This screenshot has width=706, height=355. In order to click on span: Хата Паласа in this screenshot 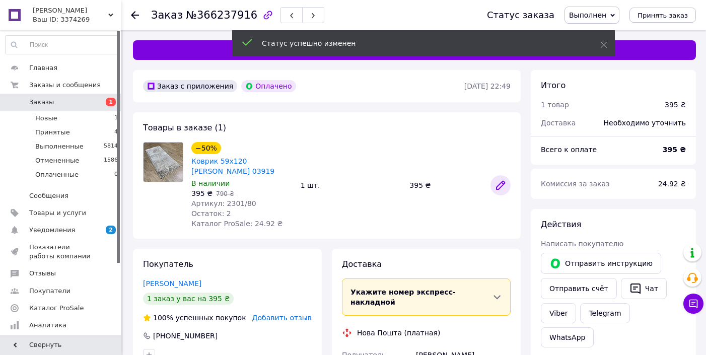, I will do `click(70, 11)`.